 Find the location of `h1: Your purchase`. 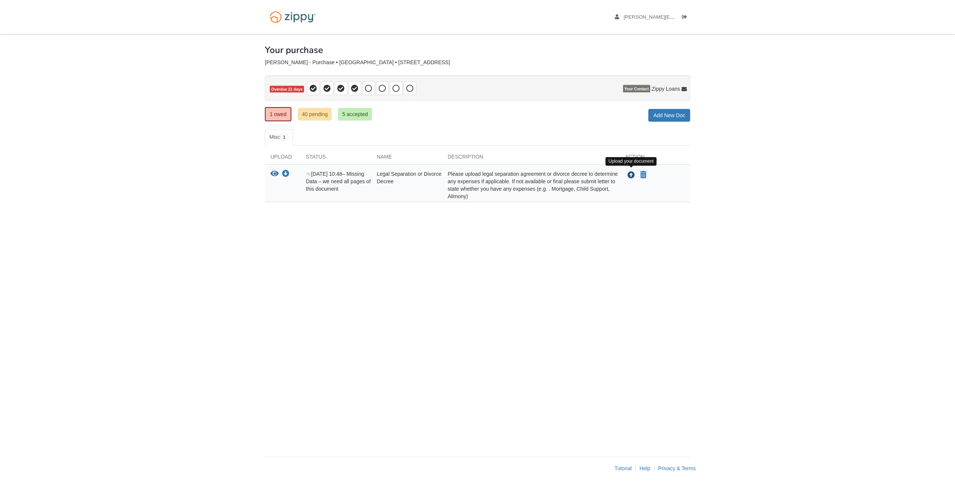

h1: Your purchase is located at coordinates (294, 50).